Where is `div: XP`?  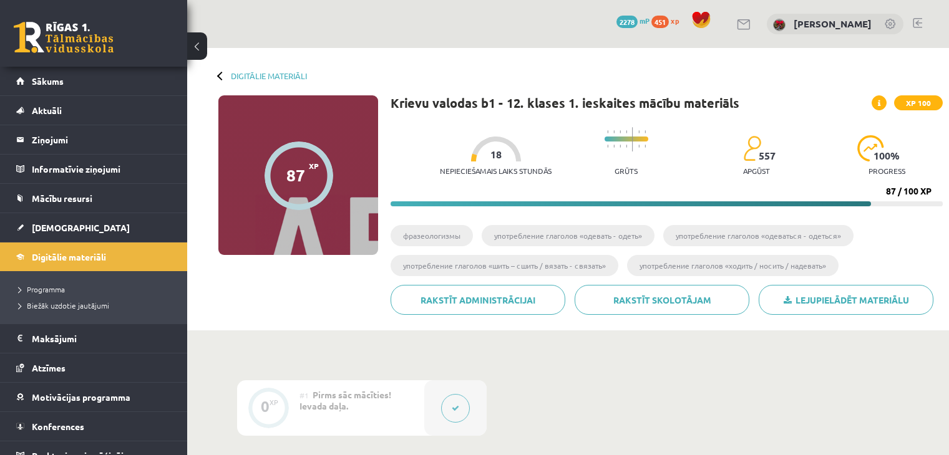 div: XP is located at coordinates (274, 402).